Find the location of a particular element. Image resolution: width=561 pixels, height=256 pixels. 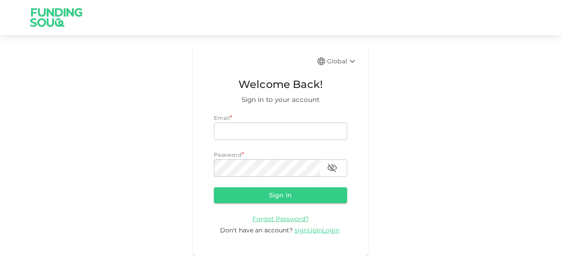

input: email is located at coordinates (281, 132).